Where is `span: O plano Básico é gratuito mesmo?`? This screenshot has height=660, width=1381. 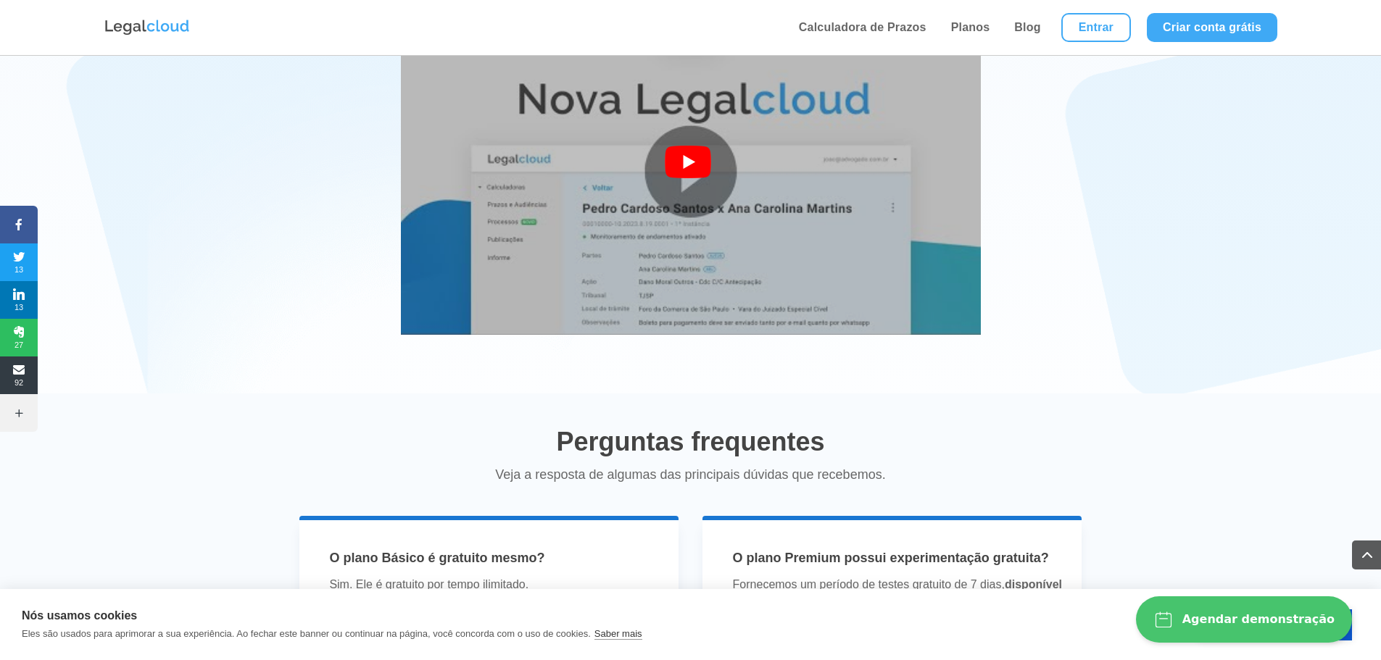
span: O plano Básico é gratuito mesmo? is located at coordinates (436, 558).